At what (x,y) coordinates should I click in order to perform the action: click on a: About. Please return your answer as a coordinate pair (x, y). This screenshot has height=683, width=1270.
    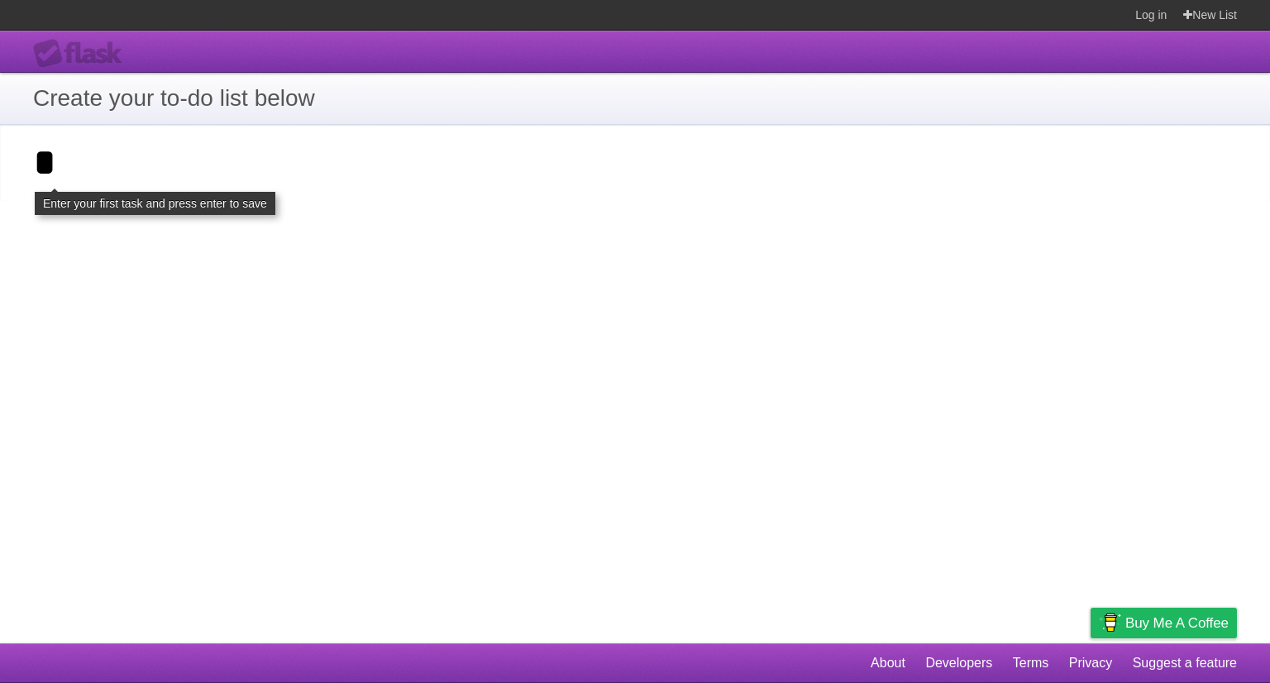
    Looking at the image, I should click on (888, 663).